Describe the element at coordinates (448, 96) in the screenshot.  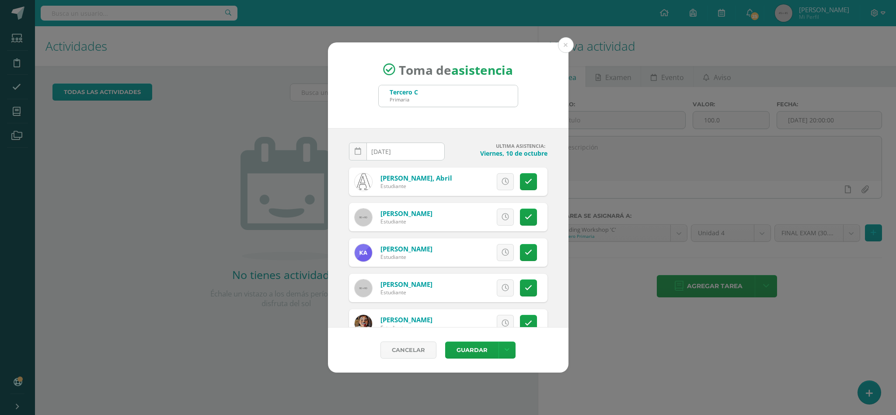
I see `input: Busca un grado o sección aquí...` at that location.